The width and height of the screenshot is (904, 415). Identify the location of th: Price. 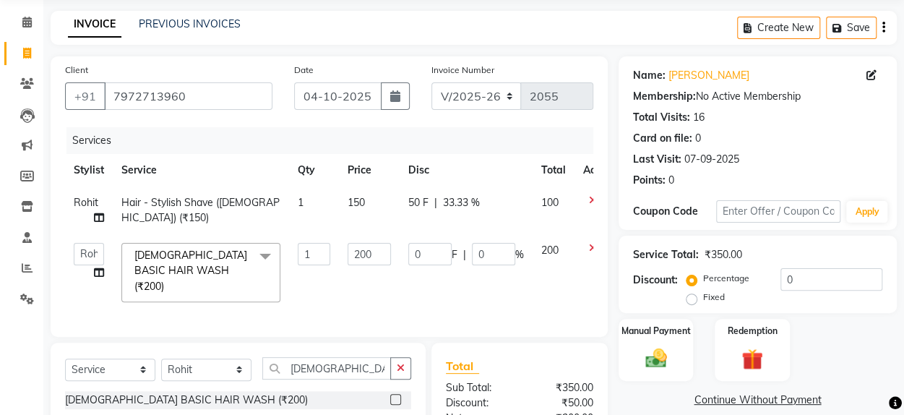
(369, 170).